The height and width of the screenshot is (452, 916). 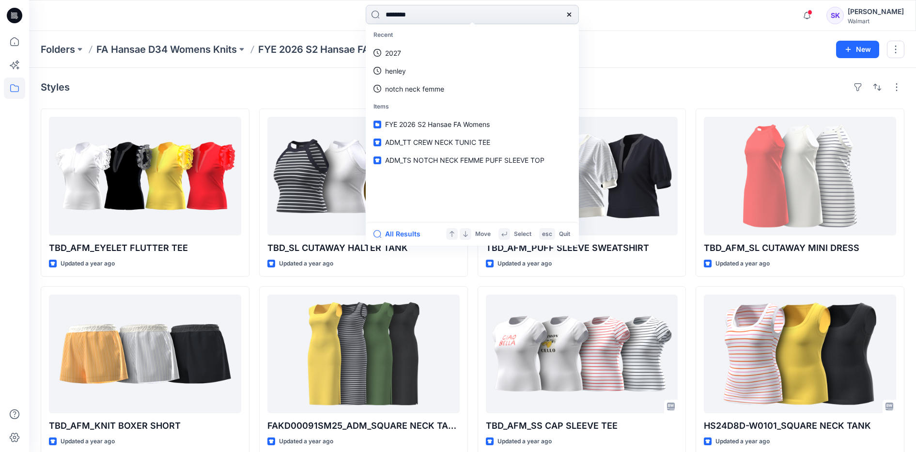 What do you see at coordinates (582, 426) in the screenshot?
I see `p: TBD_AFM_SS CAP SLEEVE TEE` at bounding box center [582, 426].